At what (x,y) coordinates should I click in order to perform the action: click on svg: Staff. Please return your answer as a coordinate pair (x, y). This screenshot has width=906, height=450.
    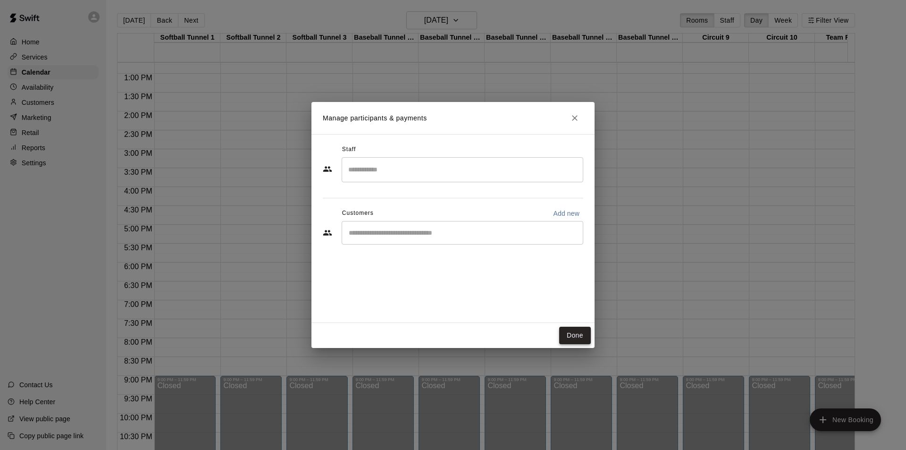
    Looking at the image, I should click on (327, 169).